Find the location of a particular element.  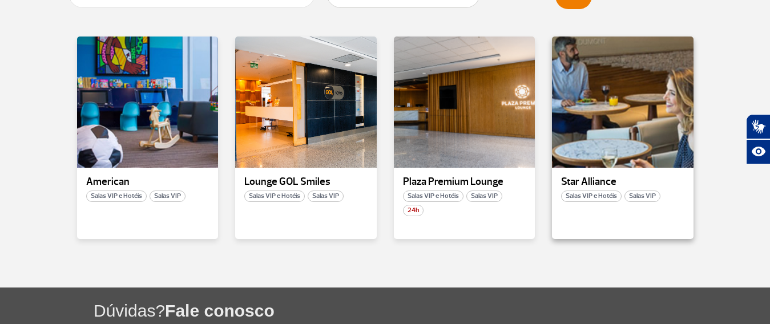

button: Abrir recursos assistivos. is located at coordinates (758, 152).